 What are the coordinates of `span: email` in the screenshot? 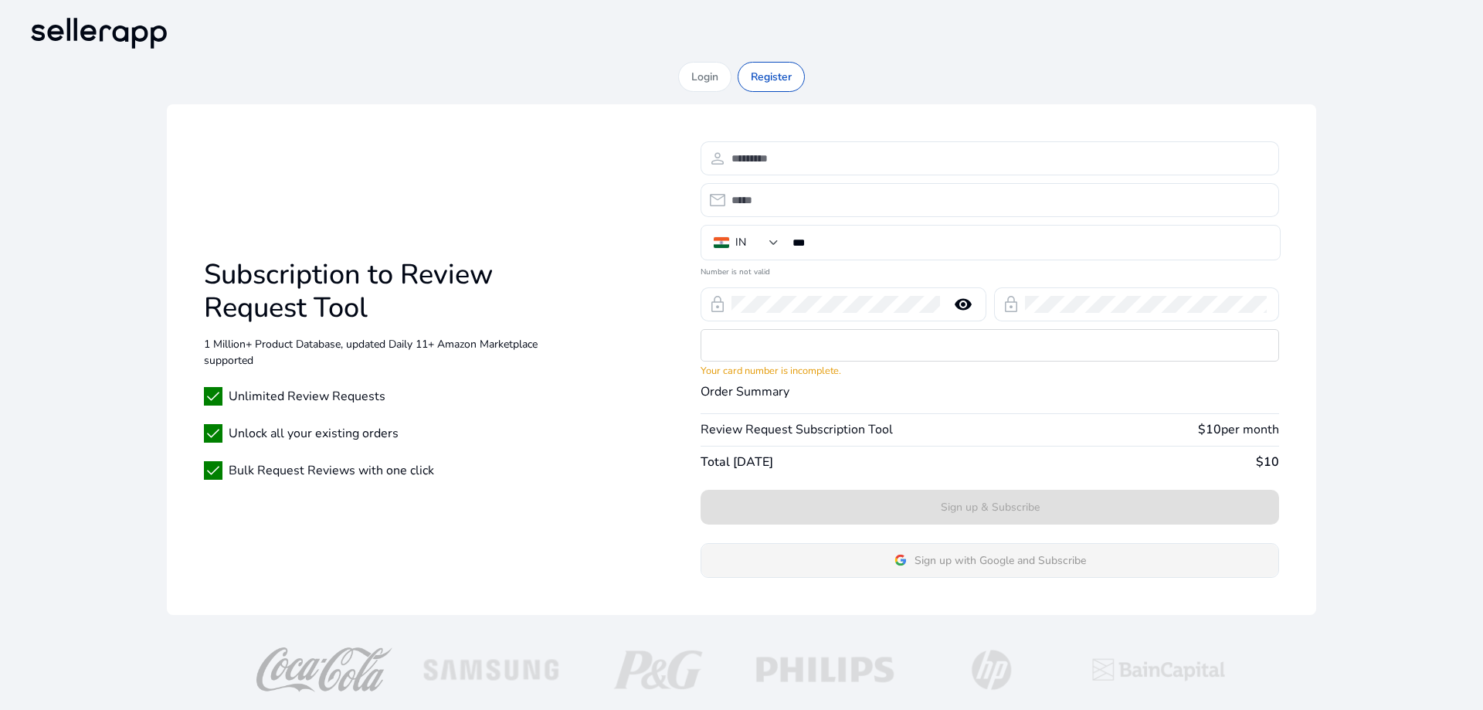 It's located at (718, 200).